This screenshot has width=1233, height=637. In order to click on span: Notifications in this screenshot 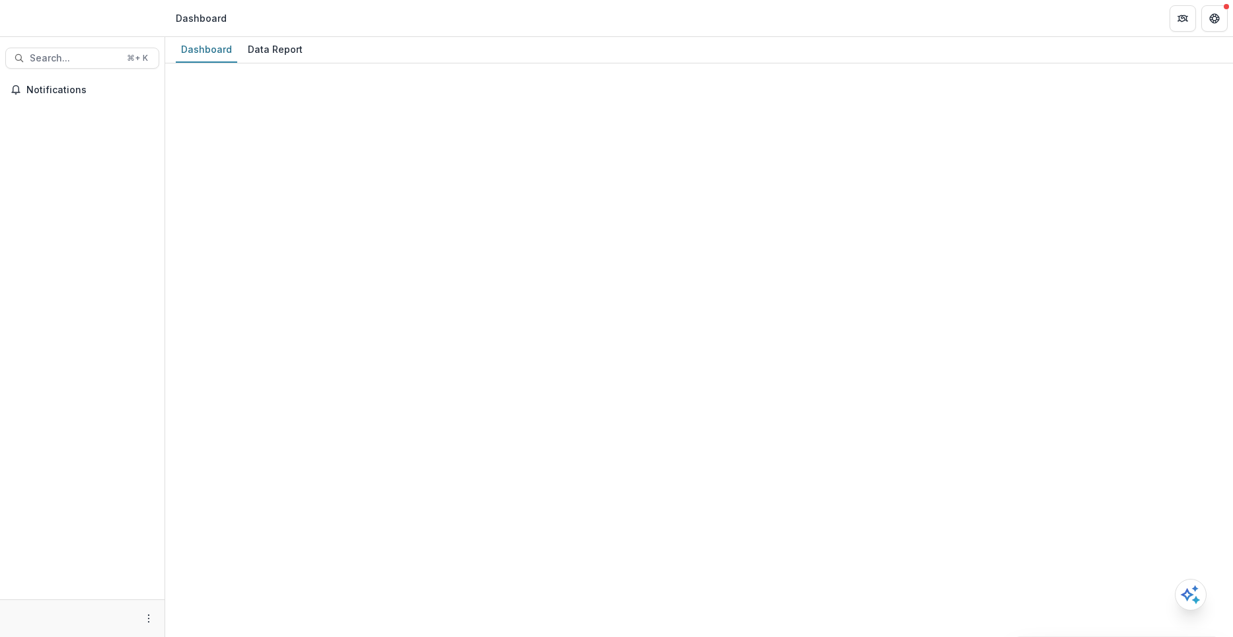, I will do `click(90, 90)`.